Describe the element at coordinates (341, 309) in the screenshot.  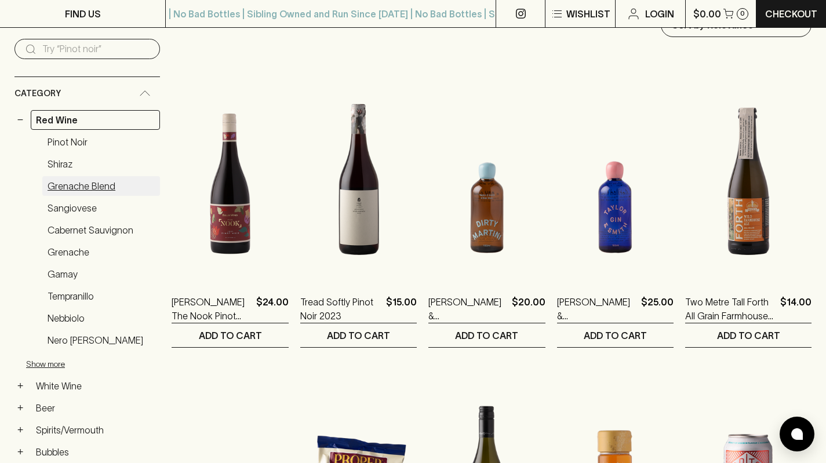
I see `a: Tread Softly Pinot Noir 2023` at that location.